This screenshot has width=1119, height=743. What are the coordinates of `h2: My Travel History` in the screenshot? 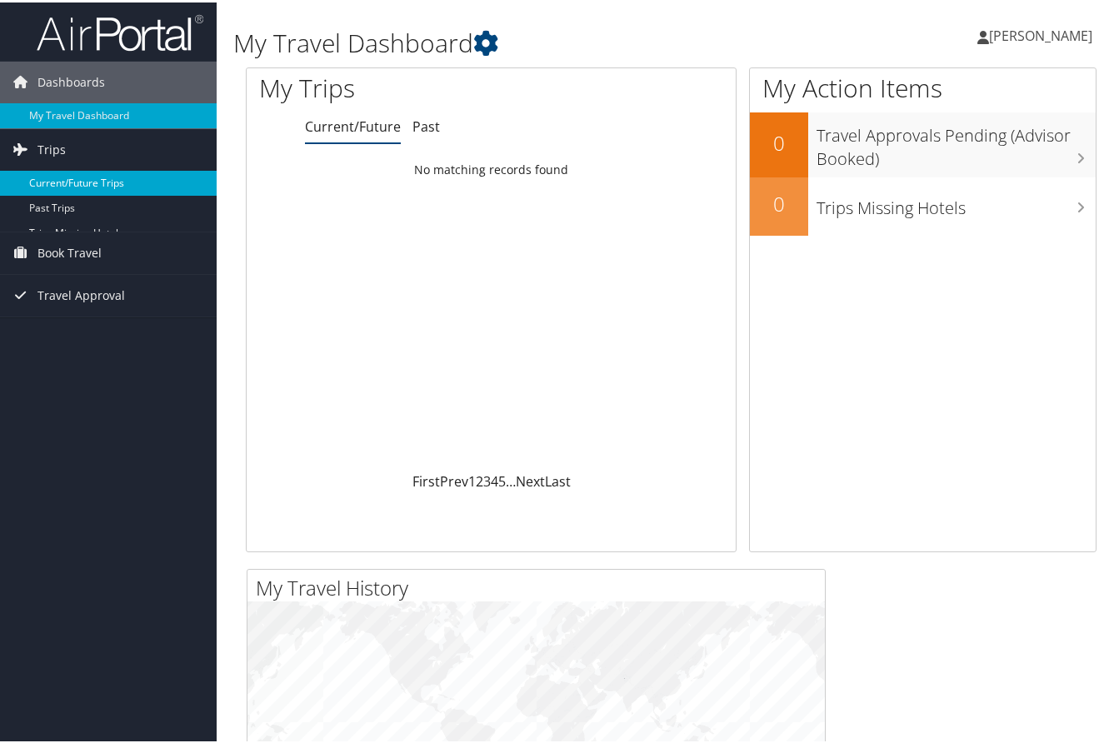 It's located at (540, 586).